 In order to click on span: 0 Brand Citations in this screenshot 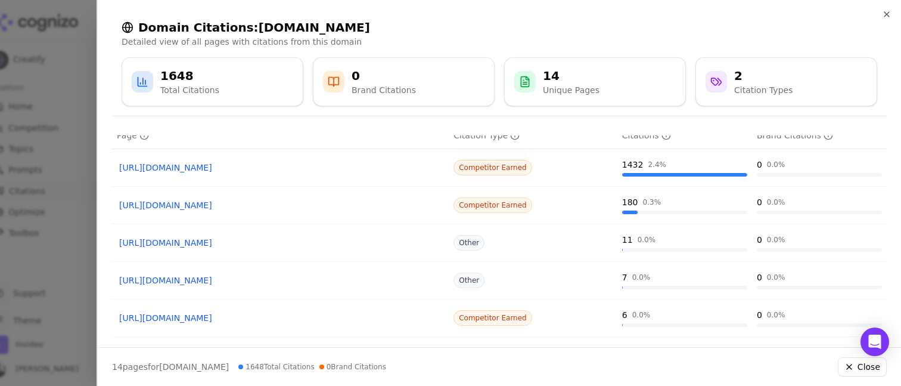, I will do `click(353, 367)`.